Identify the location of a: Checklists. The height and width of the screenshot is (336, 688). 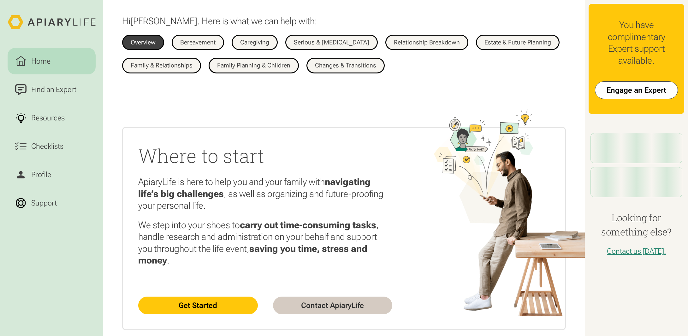
(51, 146).